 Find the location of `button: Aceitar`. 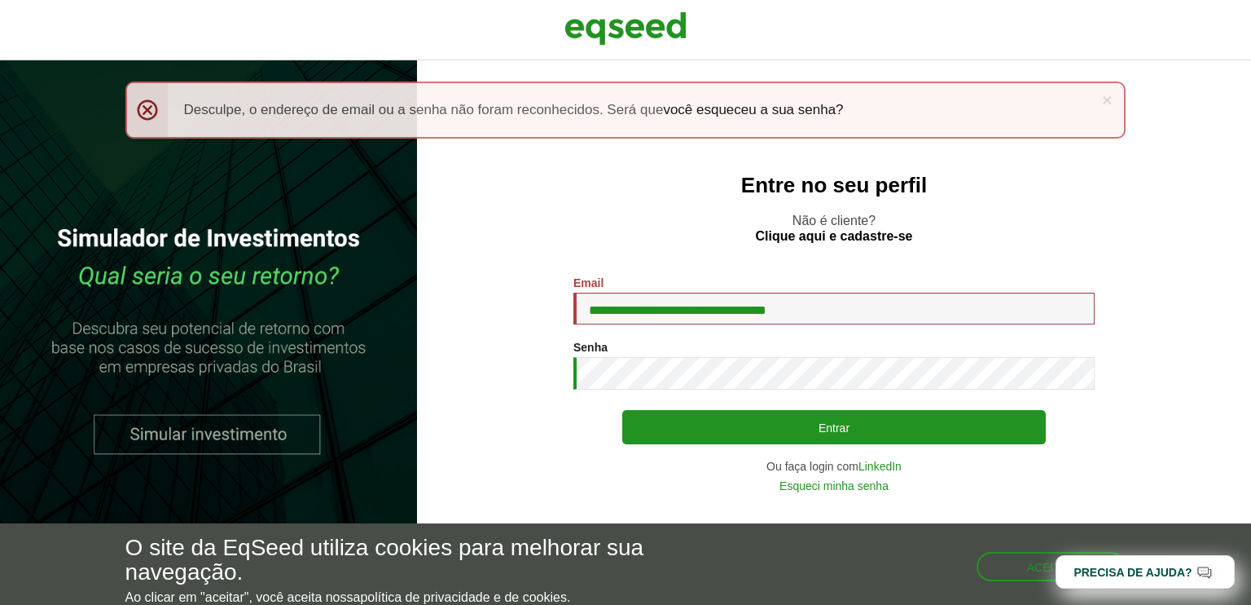

button: Aceitar is located at coordinates (1052, 566).